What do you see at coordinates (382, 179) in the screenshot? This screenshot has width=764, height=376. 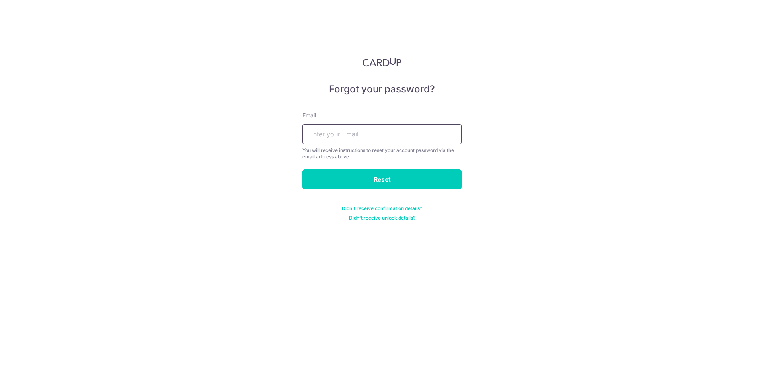 I see `input: Reset` at bounding box center [382, 179].